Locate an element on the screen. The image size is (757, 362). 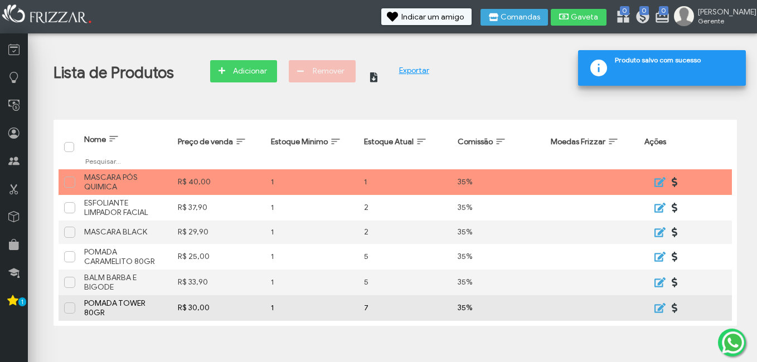
th: Estoque Atual: activate to sort column ascending is located at coordinates (404, 147).